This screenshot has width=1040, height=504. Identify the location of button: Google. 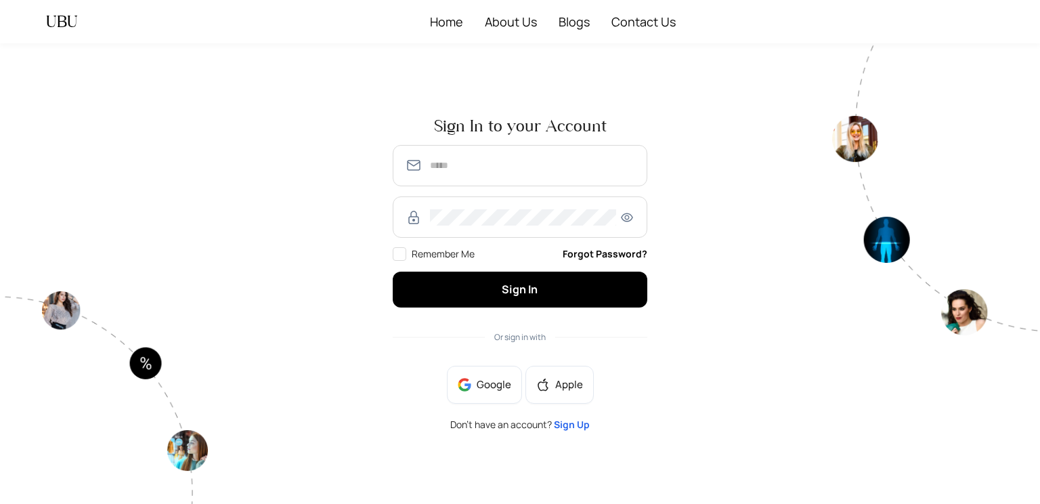
(484, 385).